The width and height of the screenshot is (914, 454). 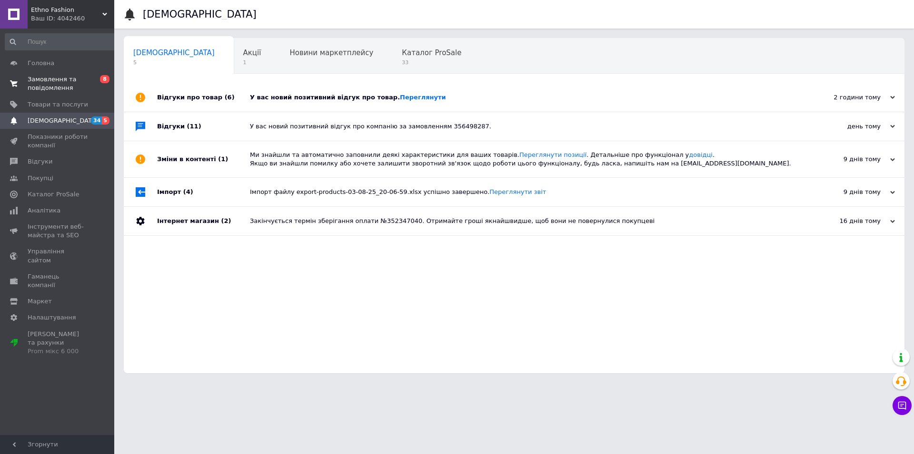 What do you see at coordinates (41, 63) in the screenshot?
I see `span: Головна` at bounding box center [41, 63].